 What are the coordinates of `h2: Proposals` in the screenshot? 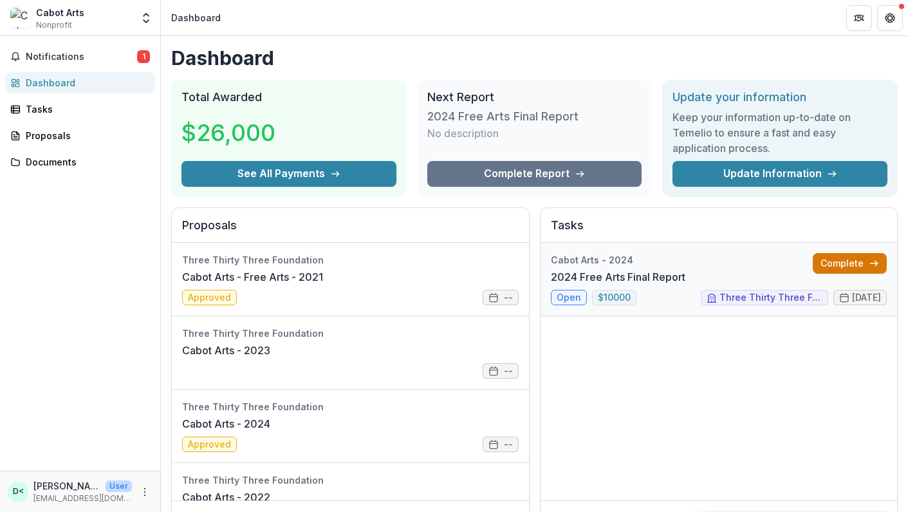 It's located at (350, 230).